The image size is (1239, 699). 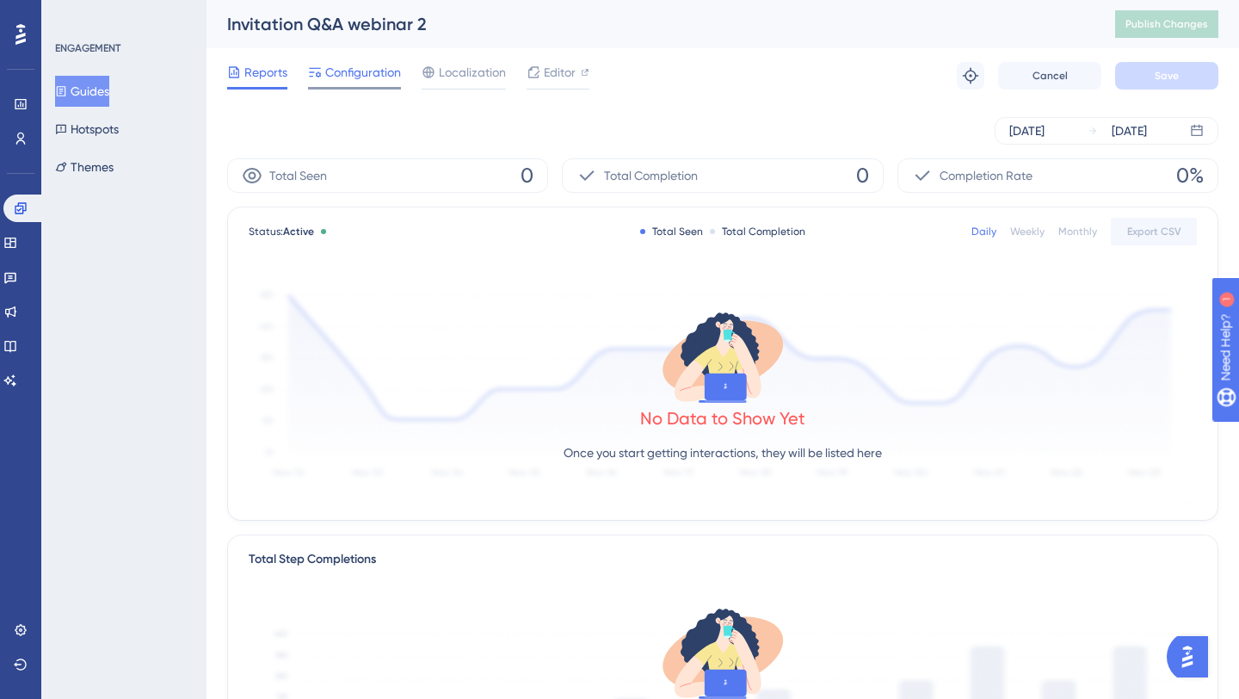 What do you see at coordinates (1167, 24) in the screenshot?
I see `button: Publish Changes` at bounding box center [1167, 24].